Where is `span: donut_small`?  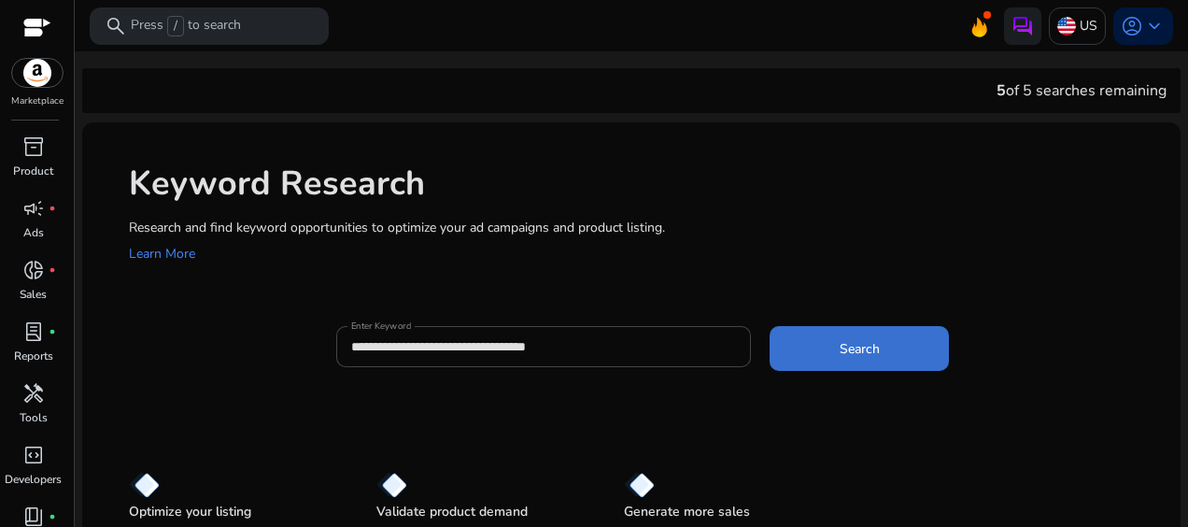 span: donut_small is located at coordinates (34, 270).